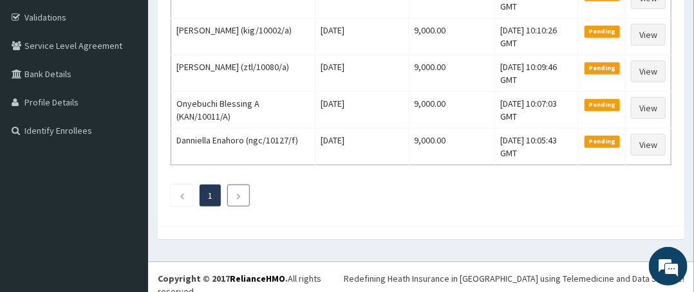  I want to click on a: Next page, so click(238, 196).